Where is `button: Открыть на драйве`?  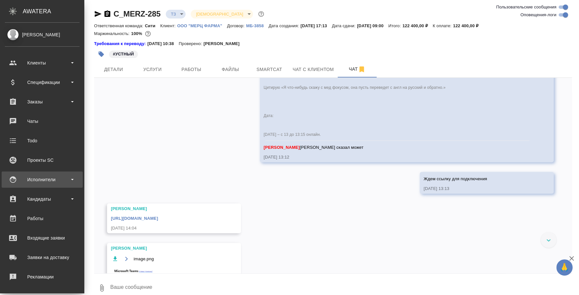 button: Открыть на драйве is located at coordinates (126, 258).